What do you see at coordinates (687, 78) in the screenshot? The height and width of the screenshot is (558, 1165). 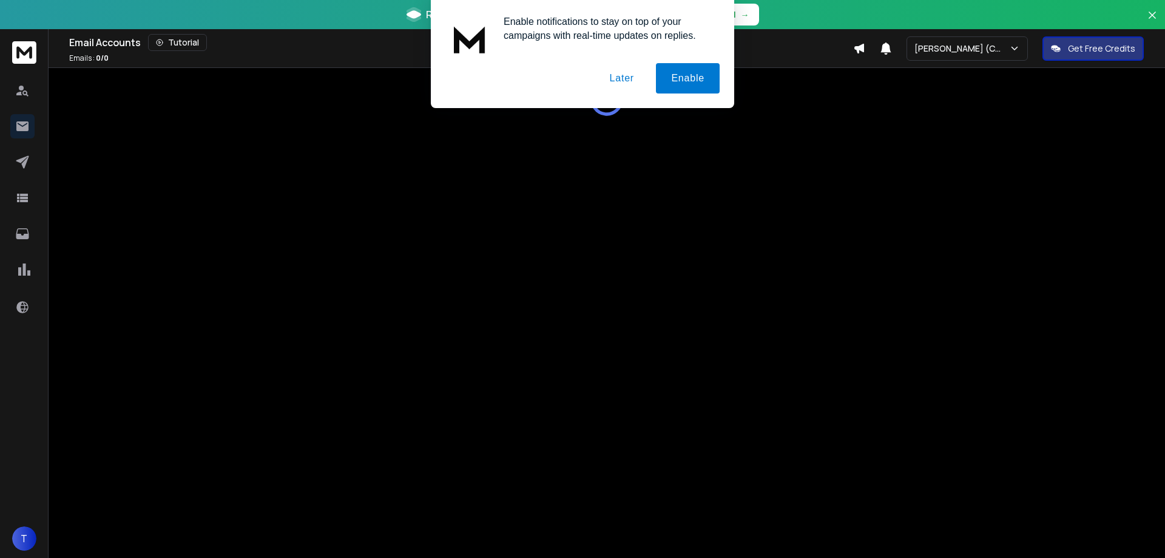 I see `button: Enable` at bounding box center [687, 78].